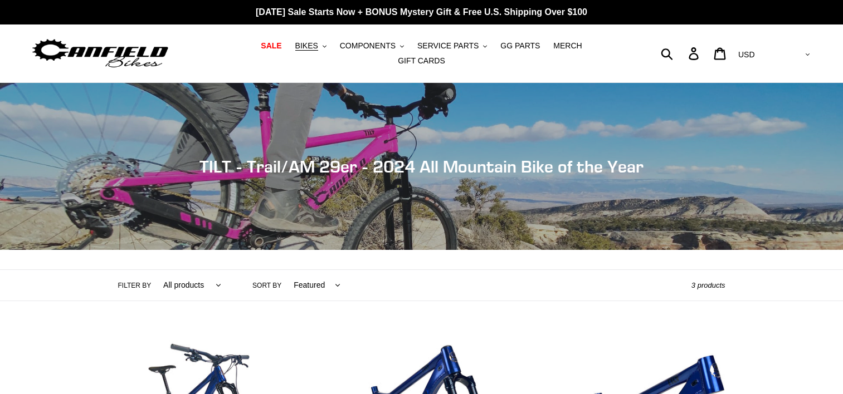  Describe the element at coordinates (567, 46) in the screenshot. I see `span: MERCH` at that location.